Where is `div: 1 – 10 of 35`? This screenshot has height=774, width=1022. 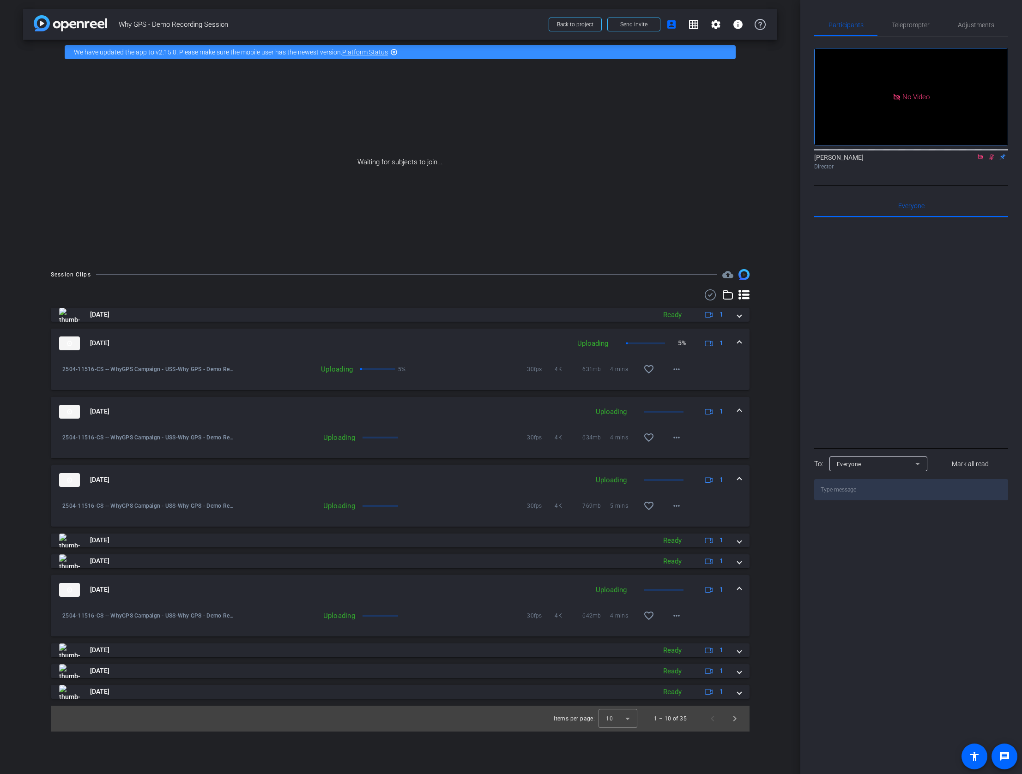 div: 1 – 10 of 35 is located at coordinates (670, 719).